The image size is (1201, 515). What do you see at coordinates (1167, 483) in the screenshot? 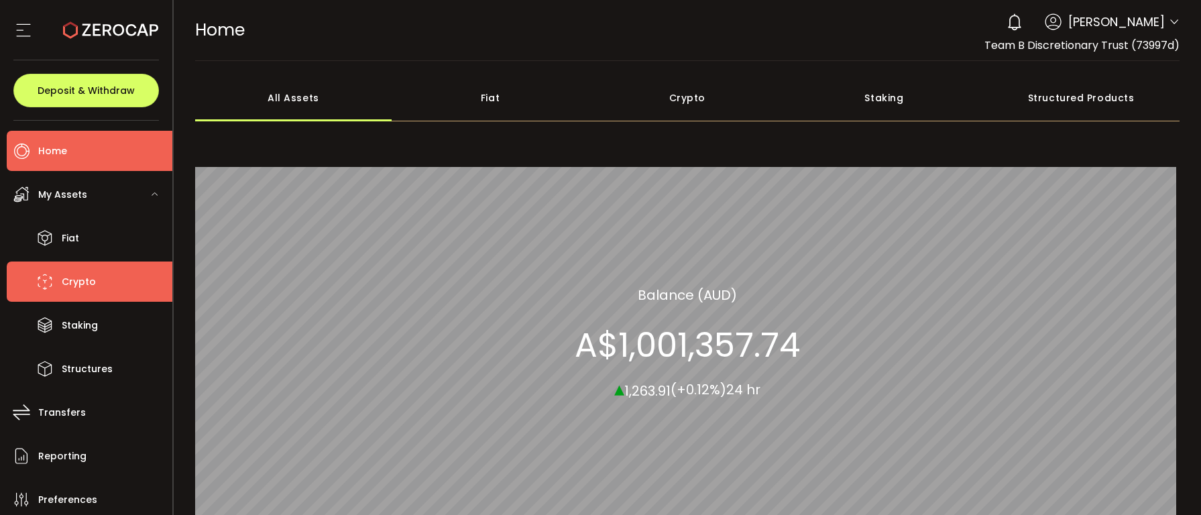
I see `div: Chat Widget` at bounding box center [1167, 483].